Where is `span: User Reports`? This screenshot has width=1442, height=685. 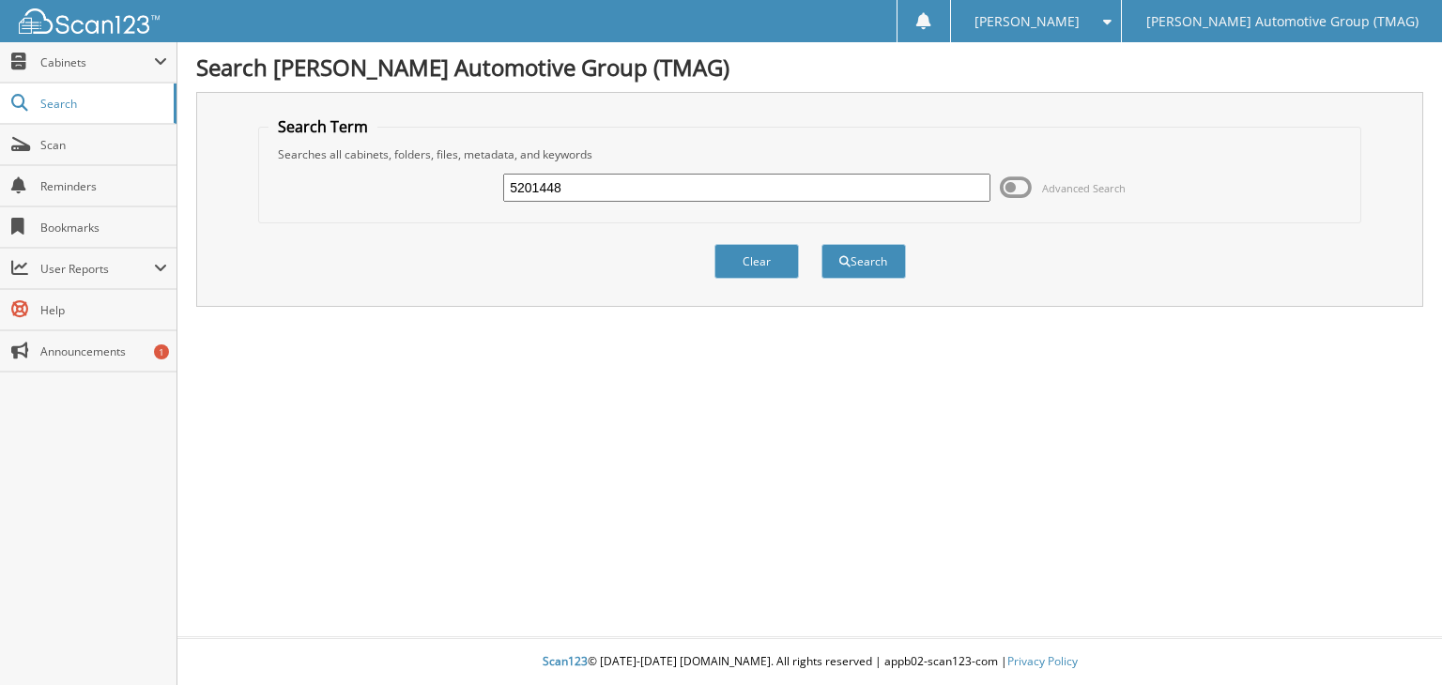
span: User Reports is located at coordinates (97, 268).